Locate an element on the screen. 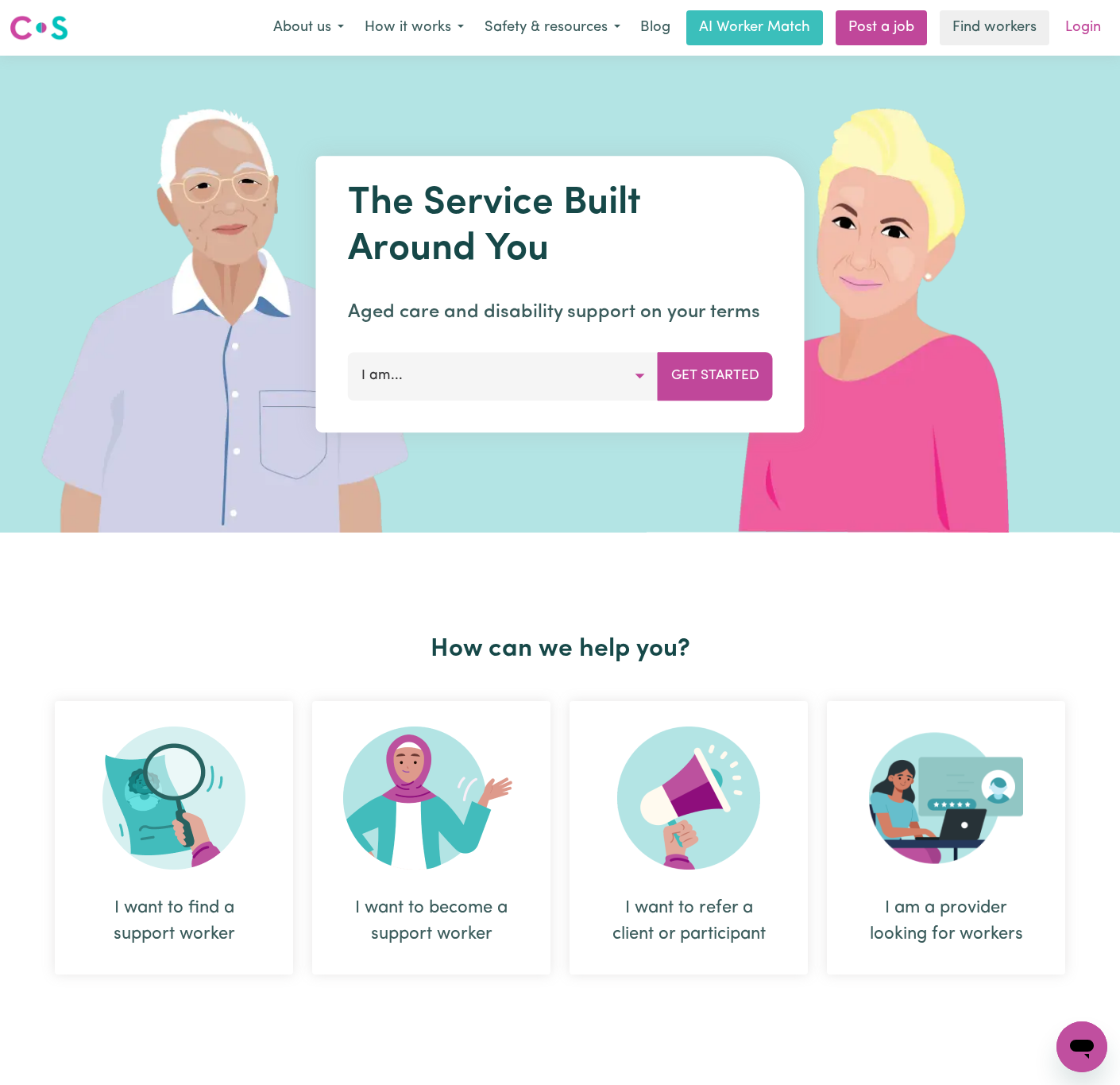 The image size is (1120, 1085). button: About us is located at coordinates (308, 28).